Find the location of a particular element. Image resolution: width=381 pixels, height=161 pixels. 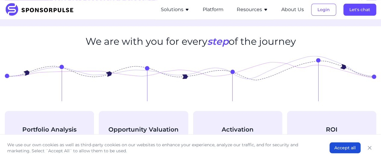

span: step is located at coordinates (218, 41).